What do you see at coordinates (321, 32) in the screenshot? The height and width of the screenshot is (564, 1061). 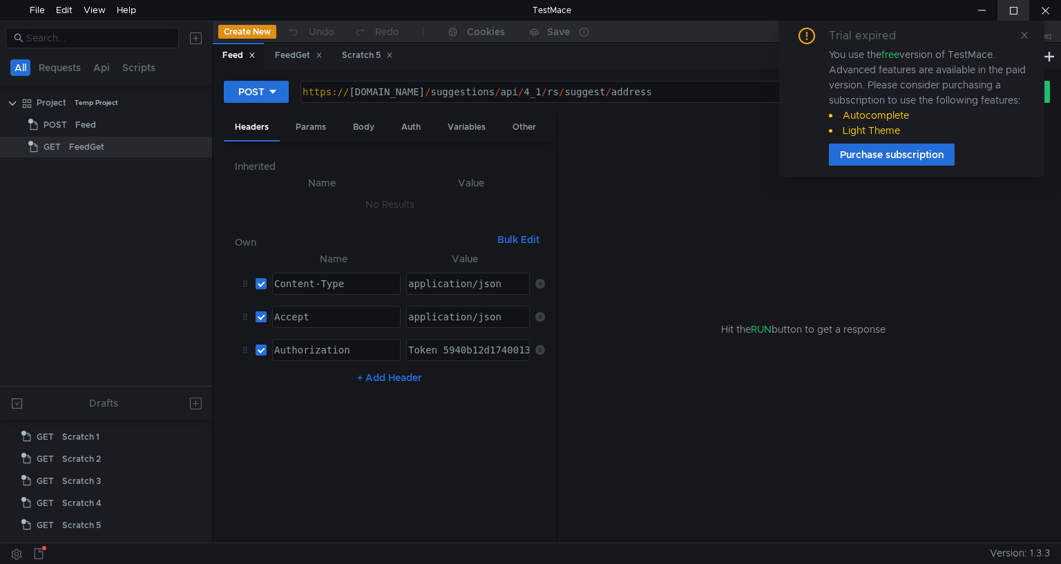 I see `div: Undo` at bounding box center [321, 32].